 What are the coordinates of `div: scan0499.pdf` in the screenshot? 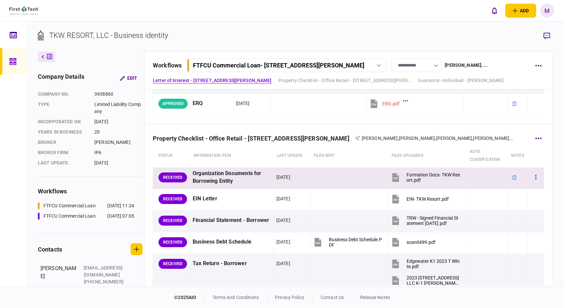 It's located at (421, 242).